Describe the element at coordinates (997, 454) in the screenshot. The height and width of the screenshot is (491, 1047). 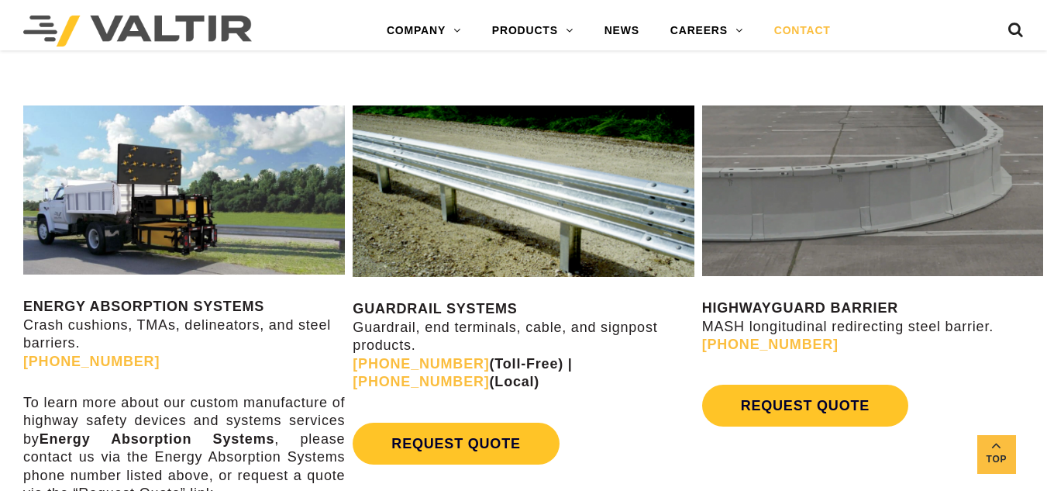
I see `a: Top` at that location.